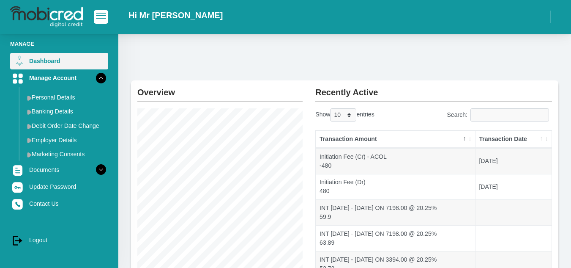 This screenshot has width=571, height=268. I want to click on a: Logout, so click(59, 240).